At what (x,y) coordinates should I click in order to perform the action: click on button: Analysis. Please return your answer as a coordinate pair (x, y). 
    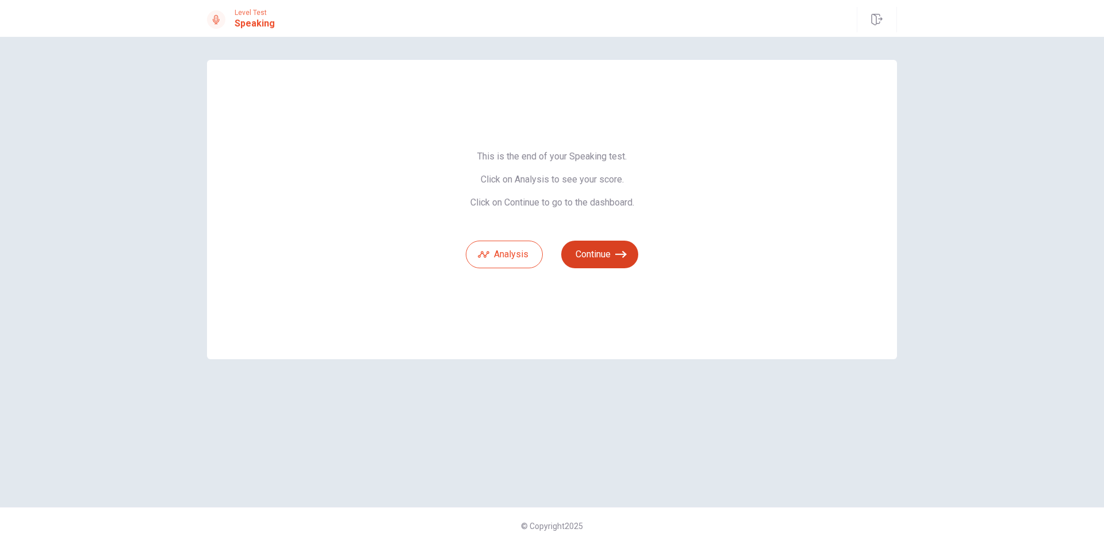
    Looking at the image, I should click on (504, 254).